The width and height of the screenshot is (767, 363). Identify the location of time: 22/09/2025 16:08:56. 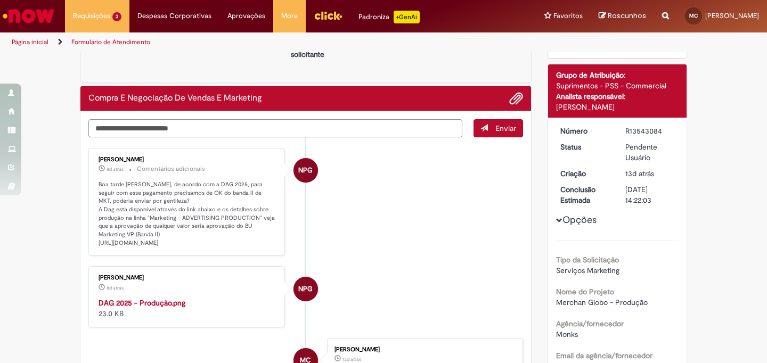
(115, 288).